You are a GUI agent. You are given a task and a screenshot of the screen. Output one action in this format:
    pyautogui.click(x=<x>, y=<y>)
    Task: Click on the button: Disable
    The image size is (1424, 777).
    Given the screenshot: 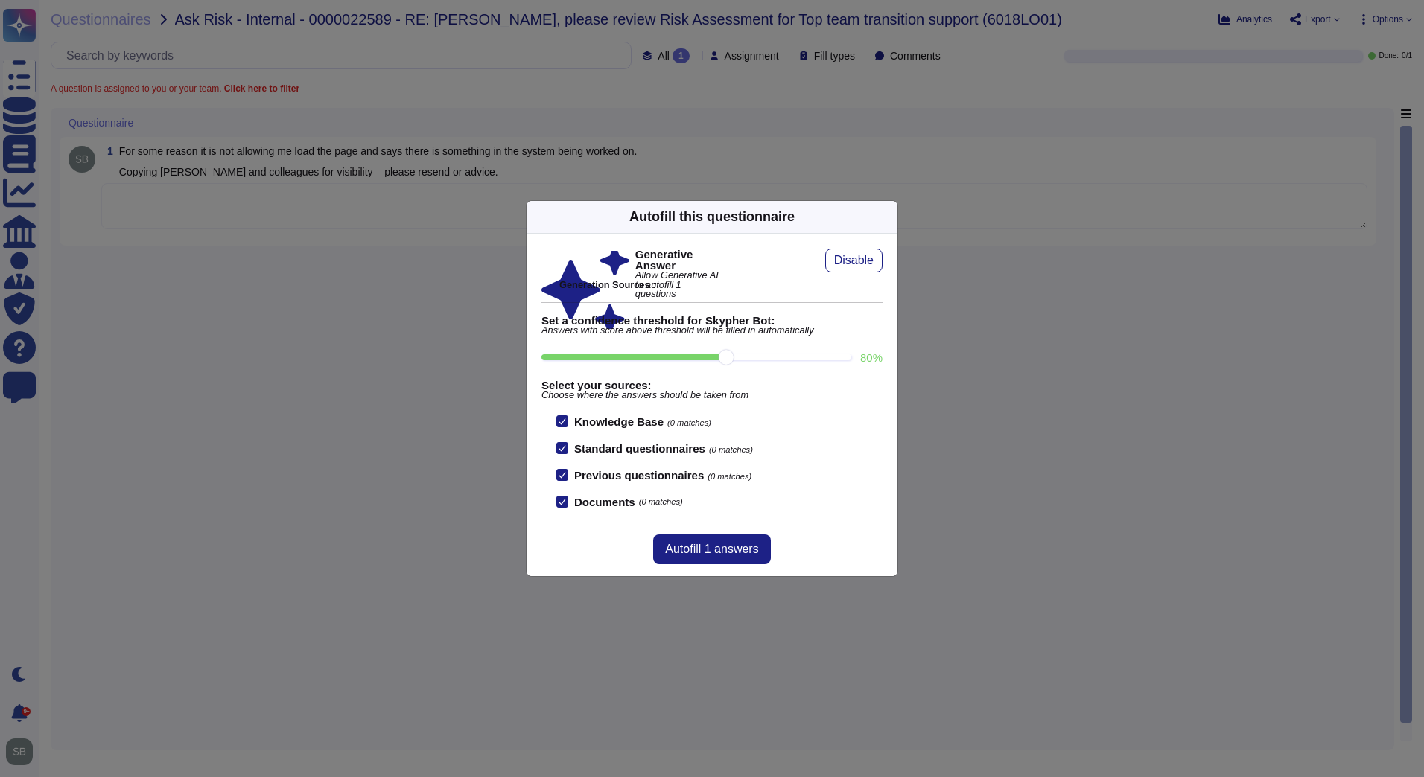 What is the action you would take?
    pyautogui.click(x=853, y=261)
    